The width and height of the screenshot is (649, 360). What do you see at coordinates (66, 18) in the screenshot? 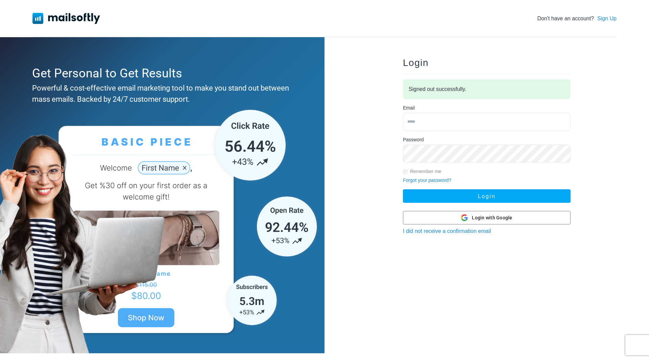
I see `img: Mailsoftly` at bounding box center [66, 18].